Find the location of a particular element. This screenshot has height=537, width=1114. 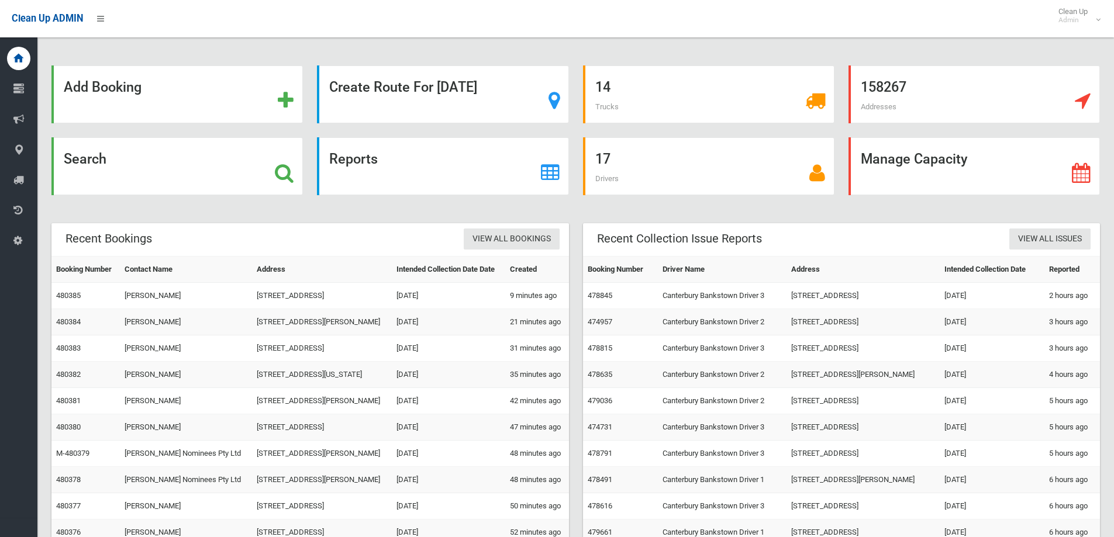

a: 480384 is located at coordinates (68, 322).